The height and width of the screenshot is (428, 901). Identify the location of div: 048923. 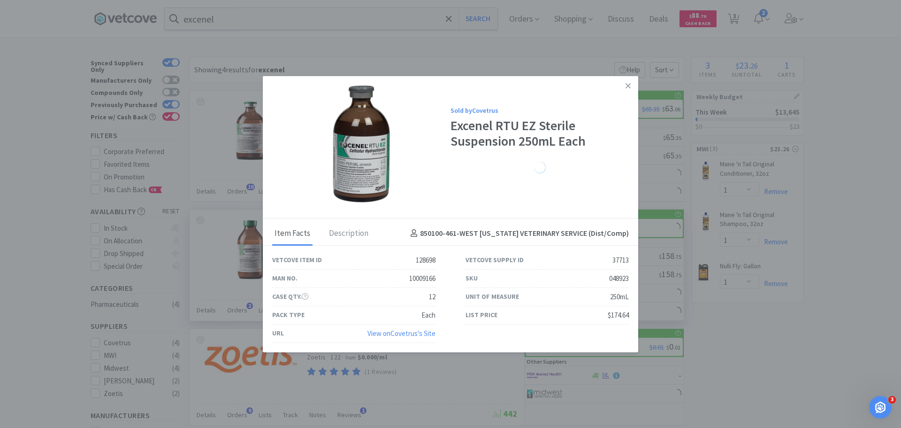
(619, 278).